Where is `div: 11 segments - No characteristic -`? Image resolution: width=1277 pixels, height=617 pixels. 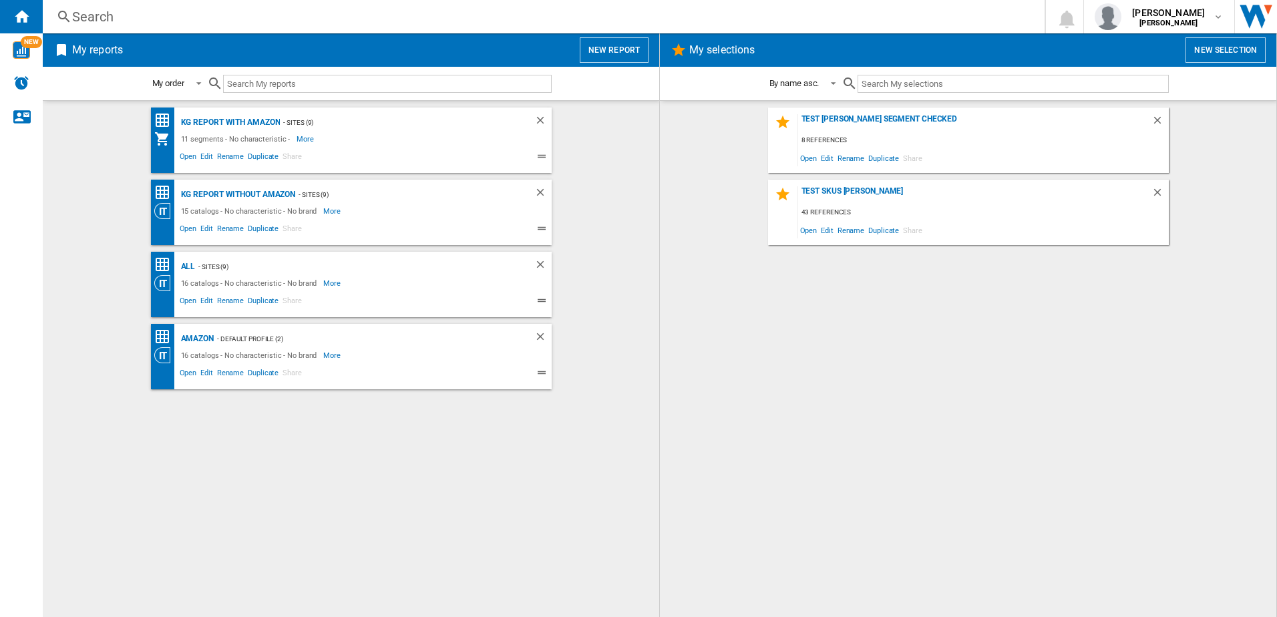 div: 11 segments - No characteristic - is located at coordinates (237, 139).